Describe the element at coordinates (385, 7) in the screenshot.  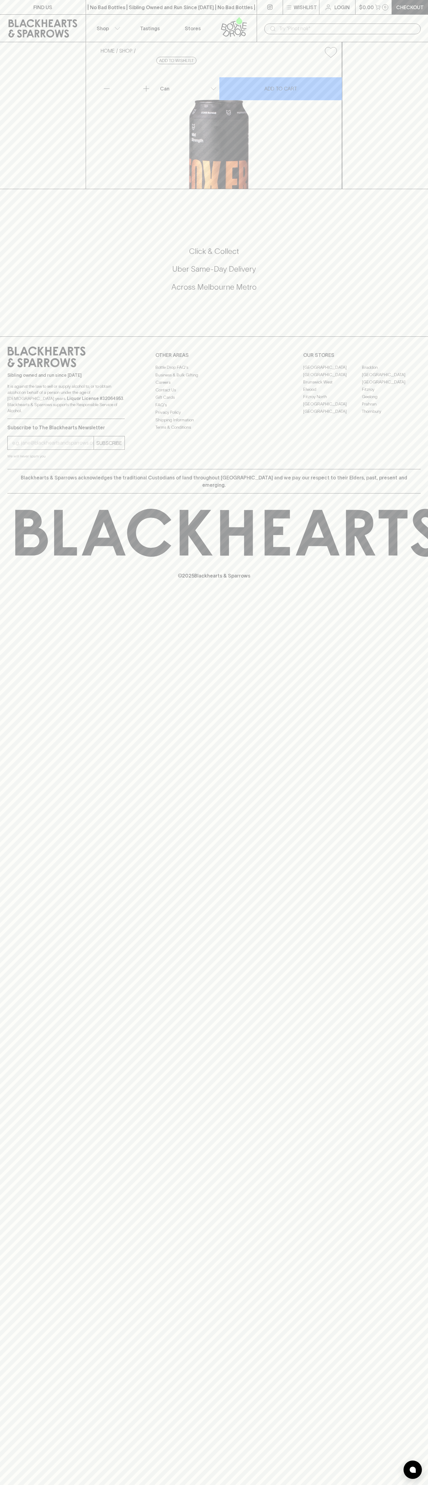
I see `p: 0` at that location.